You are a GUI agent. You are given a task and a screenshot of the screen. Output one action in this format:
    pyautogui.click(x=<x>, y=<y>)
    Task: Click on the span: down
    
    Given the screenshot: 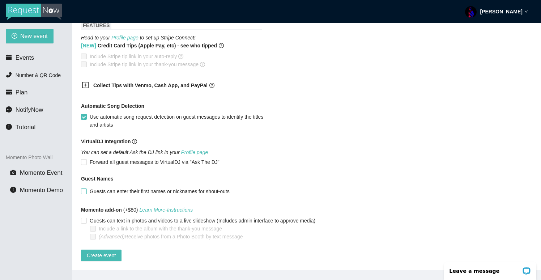 What is the action you would take?
    pyautogui.click(x=526, y=12)
    